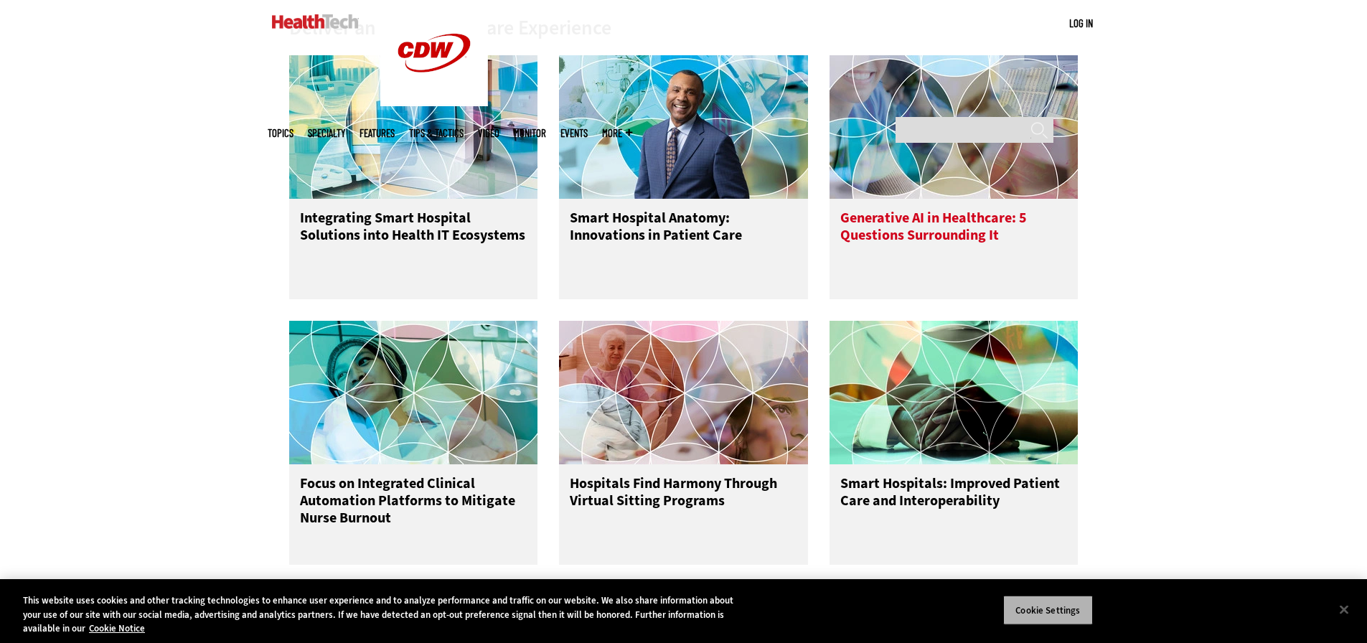 The image size is (1367, 643). I want to click on h3: Integrating Smart Hospital Solutions into Health IT Ecosystems, so click(413, 238).